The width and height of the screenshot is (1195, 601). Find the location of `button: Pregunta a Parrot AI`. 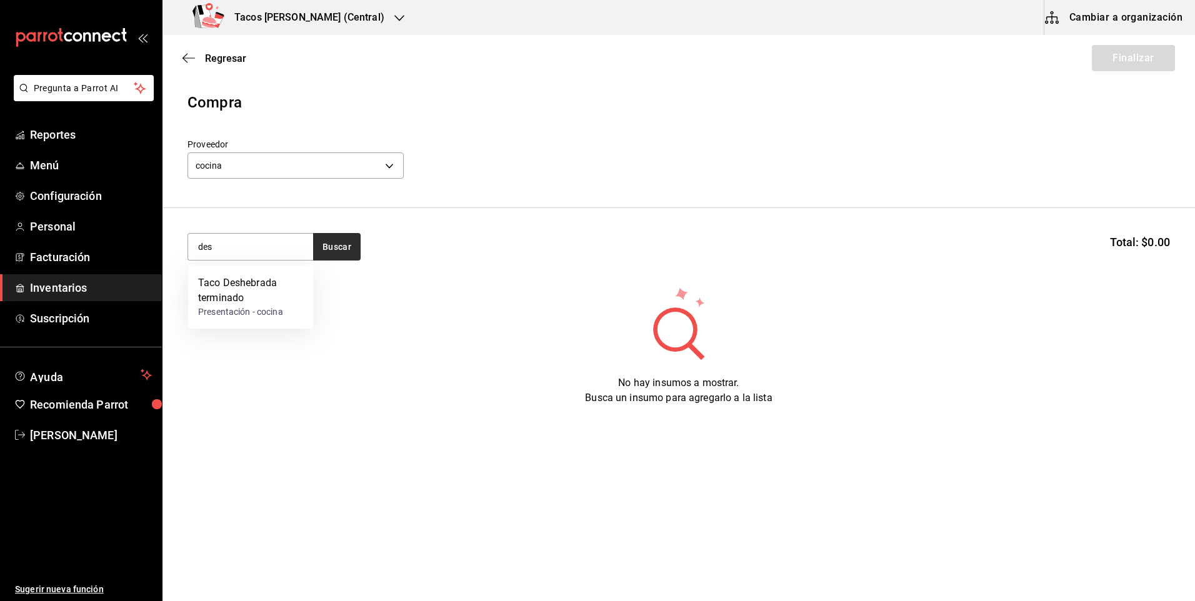

button: Pregunta a Parrot AI is located at coordinates (84, 88).